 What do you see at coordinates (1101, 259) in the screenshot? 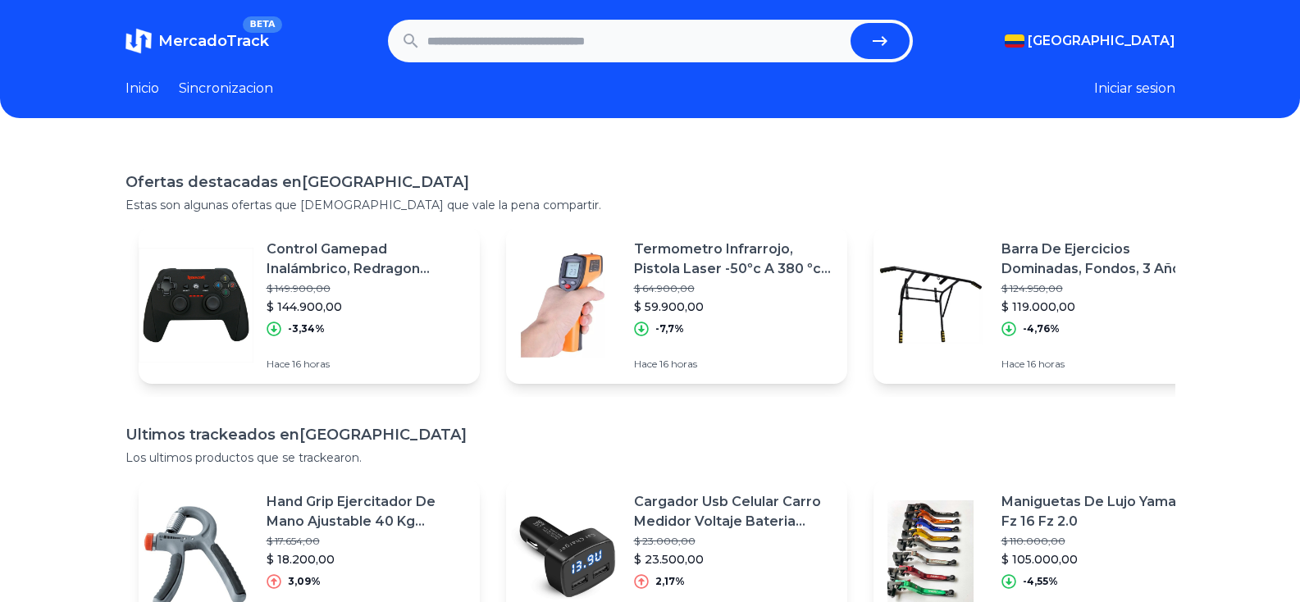
I see `p: Barra De Ejercicios Dominadas, Fondos, 3 Años De Garantía` at bounding box center [1101, 259].